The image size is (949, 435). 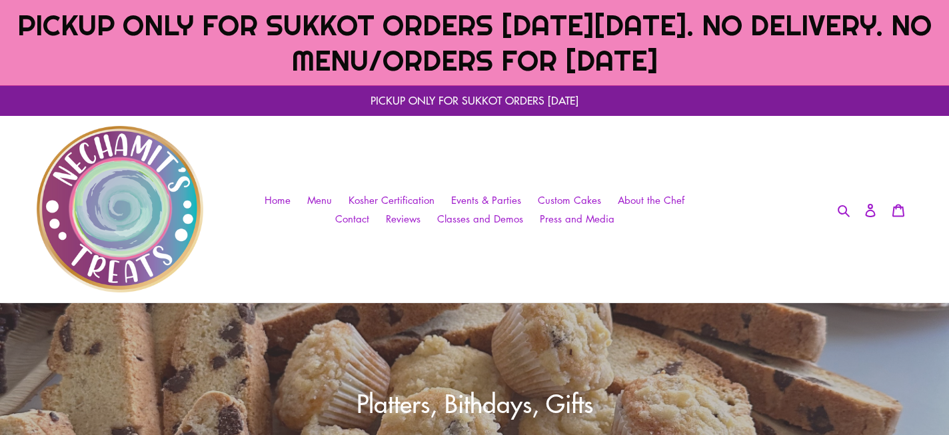 I want to click on span: Home, so click(x=277, y=200).